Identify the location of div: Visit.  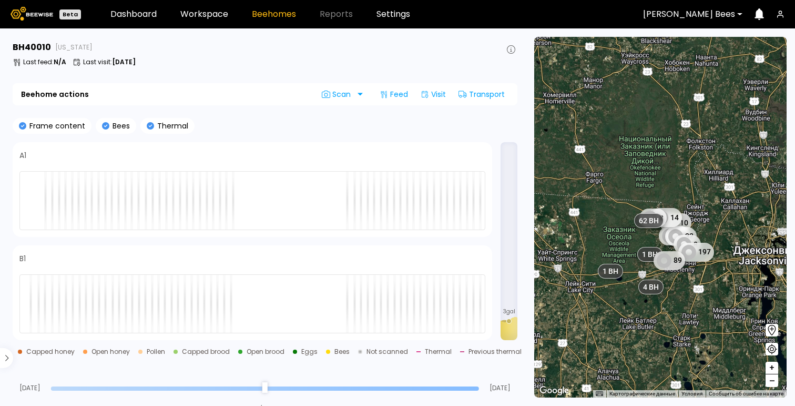
(433, 94).